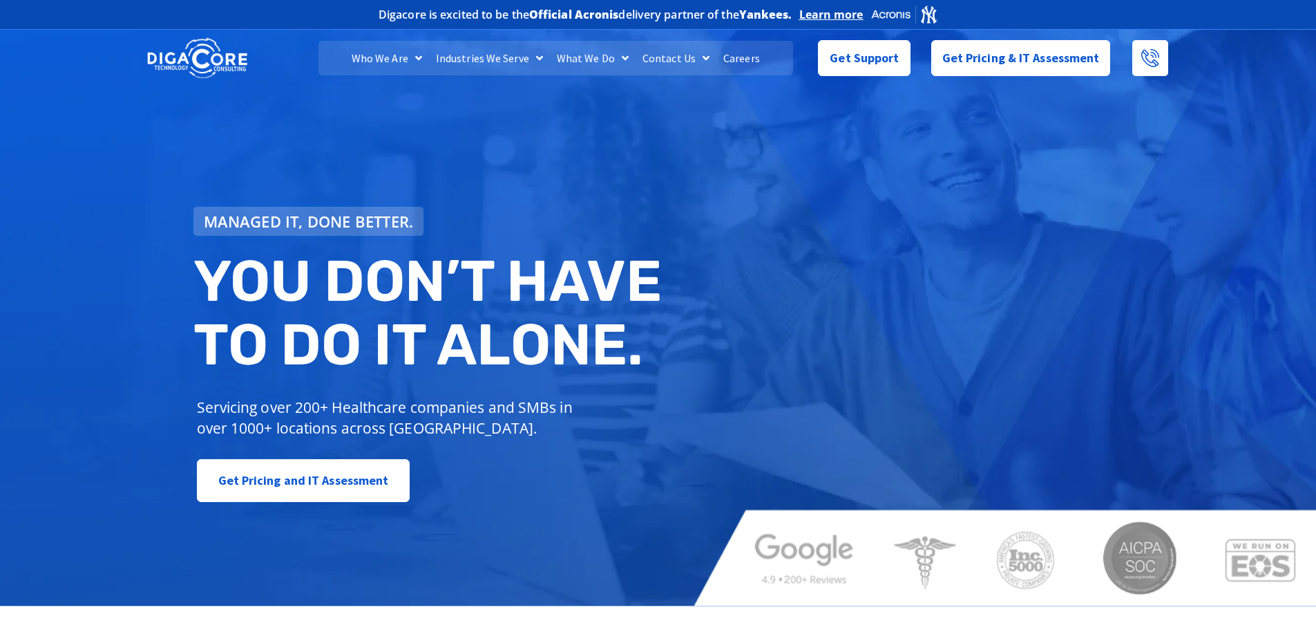  I want to click on a: Get Pricing & IT Assessment, so click(1021, 58).